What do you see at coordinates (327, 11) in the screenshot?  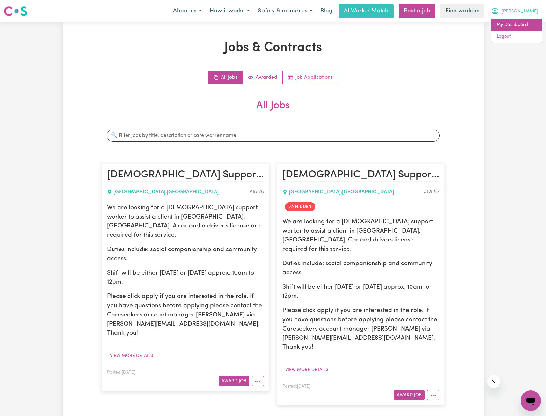 I see `a: Blog` at bounding box center [327, 11].